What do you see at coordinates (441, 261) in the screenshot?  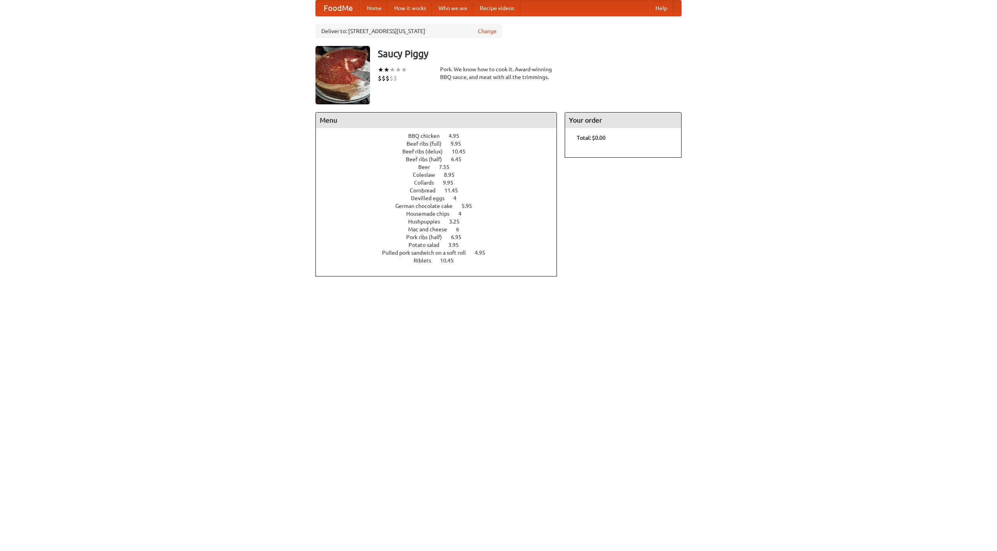 I see `a: Riblets 10.45` at bounding box center [441, 261].